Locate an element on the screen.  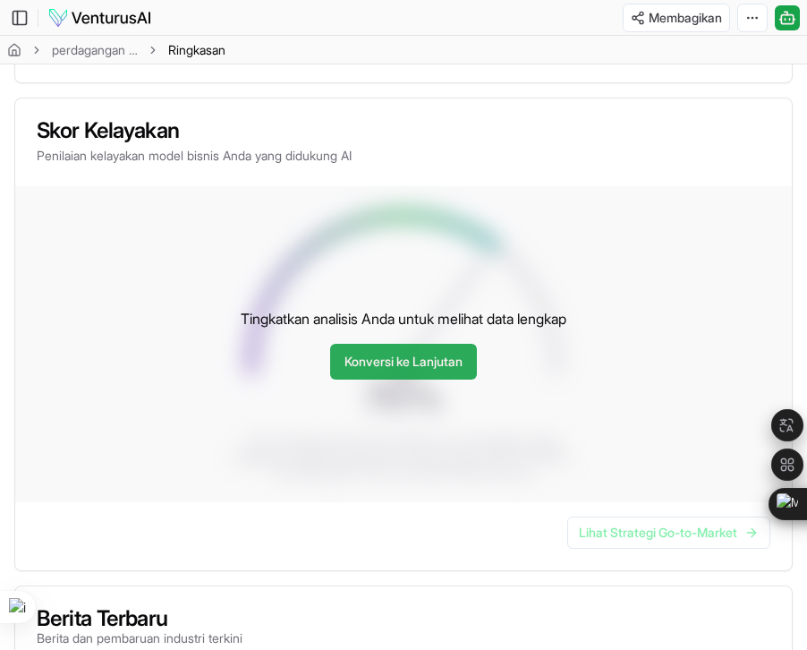
font: Ringkasan is located at coordinates (197, 49).